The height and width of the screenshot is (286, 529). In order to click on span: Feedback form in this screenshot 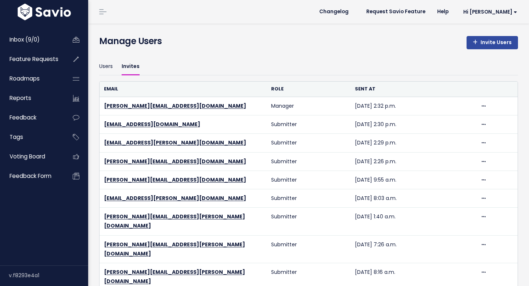, I will do `click(30, 175)`.